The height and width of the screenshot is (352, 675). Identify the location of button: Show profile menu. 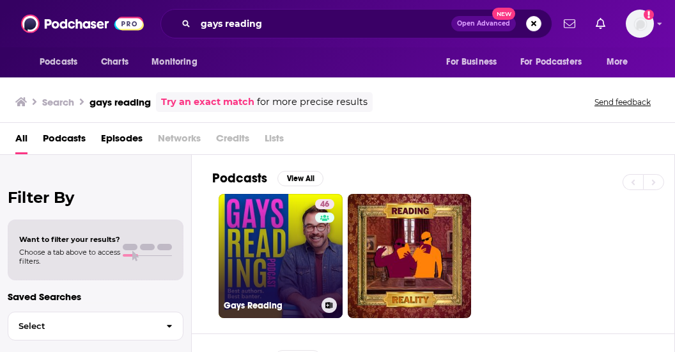
(640, 24).